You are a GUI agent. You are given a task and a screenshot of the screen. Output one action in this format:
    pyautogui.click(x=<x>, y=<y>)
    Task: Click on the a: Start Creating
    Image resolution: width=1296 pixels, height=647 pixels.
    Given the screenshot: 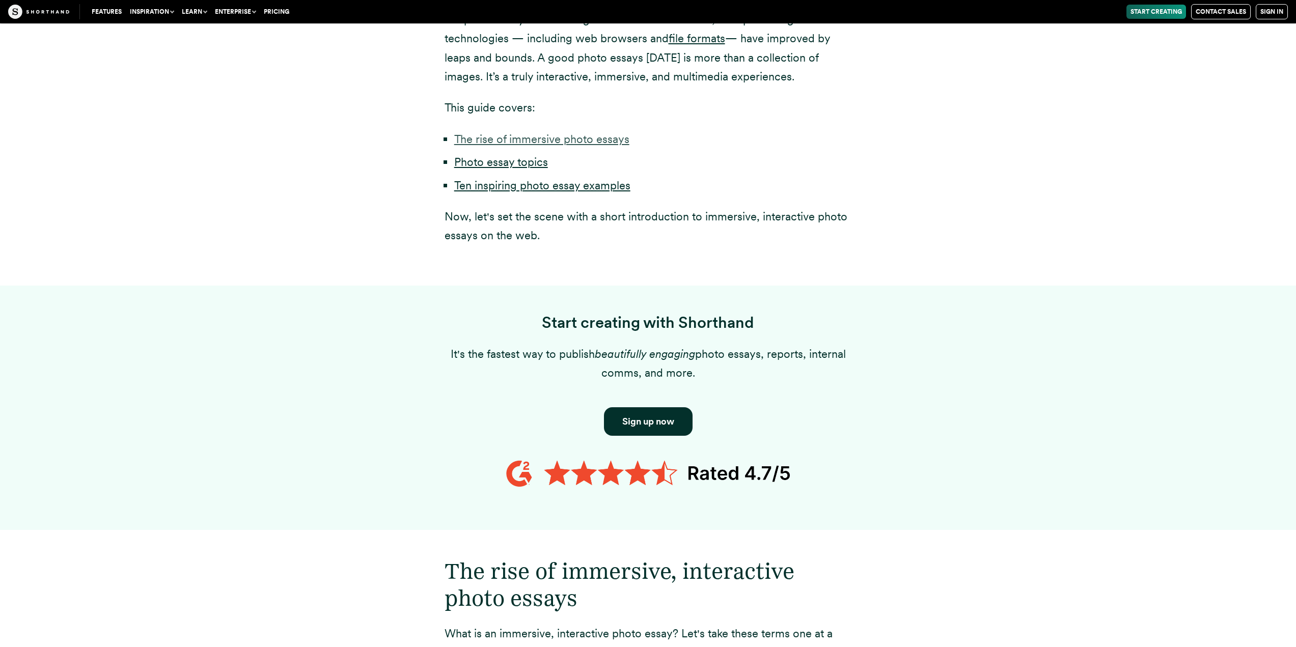 What is the action you would take?
    pyautogui.click(x=1156, y=12)
    